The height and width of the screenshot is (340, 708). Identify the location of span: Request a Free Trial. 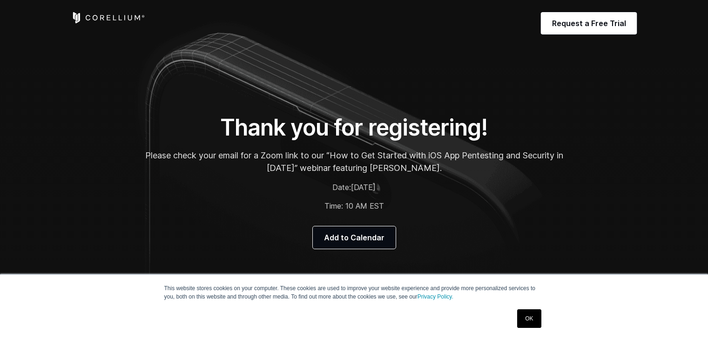
(589, 23).